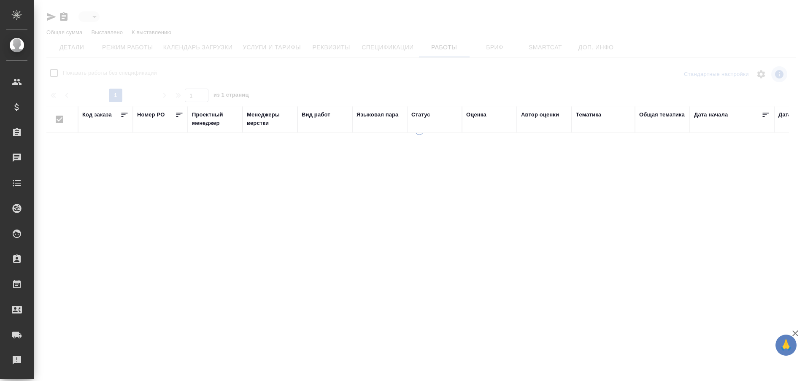  What do you see at coordinates (377, 115) in the screenshot?
I see `div: Языковая пара` at bounding box center [377, 115].